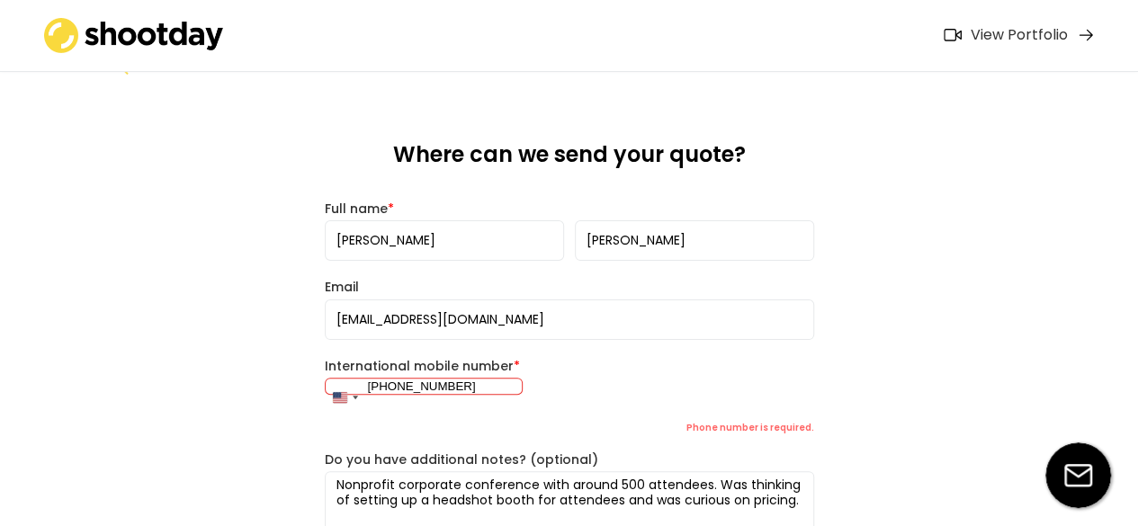 The height and width of the screenshot is (526, 1138). What do you see at coordinates (424, 386) in the screenshot?
I see `input: (201) 555-0123` at bounding box center [424, 386].